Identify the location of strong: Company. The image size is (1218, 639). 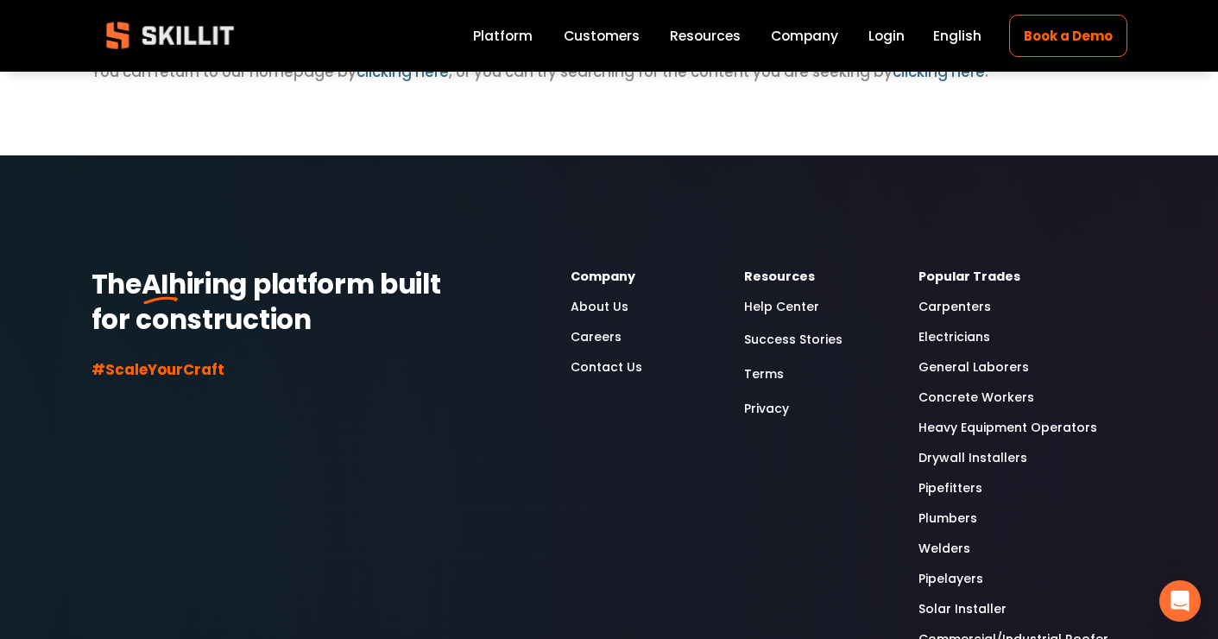
(603, 276).